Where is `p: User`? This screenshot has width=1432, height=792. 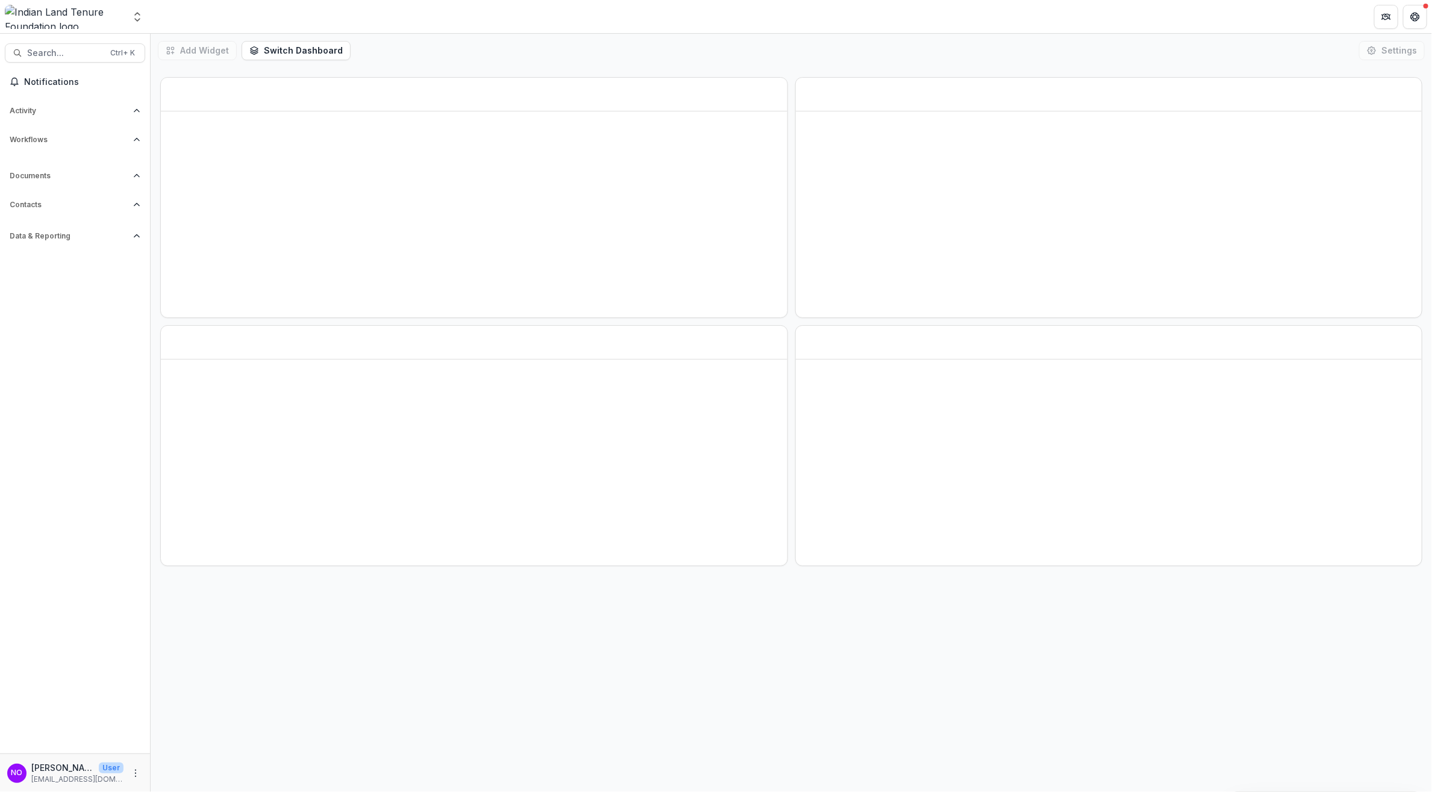 p: User is located at coordinates (111, 768).